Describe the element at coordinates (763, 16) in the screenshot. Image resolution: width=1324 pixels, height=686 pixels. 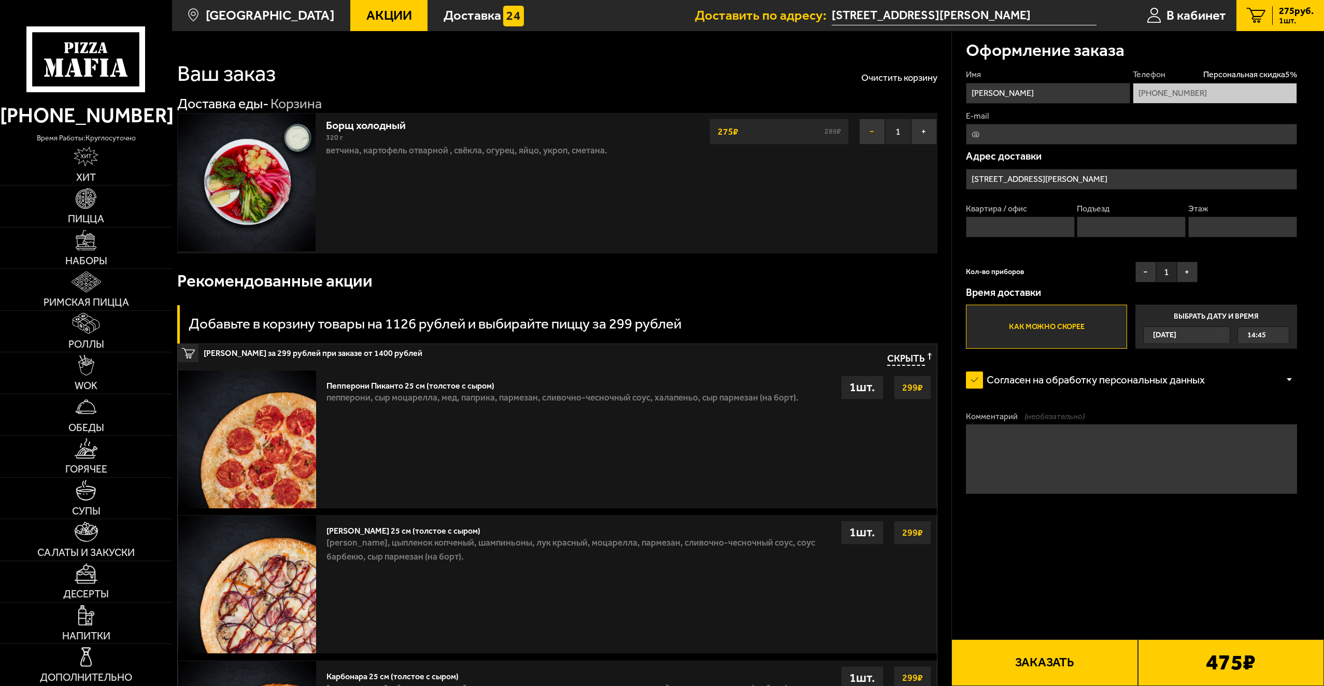
I see `span: Доставить по адресу:` at that location.